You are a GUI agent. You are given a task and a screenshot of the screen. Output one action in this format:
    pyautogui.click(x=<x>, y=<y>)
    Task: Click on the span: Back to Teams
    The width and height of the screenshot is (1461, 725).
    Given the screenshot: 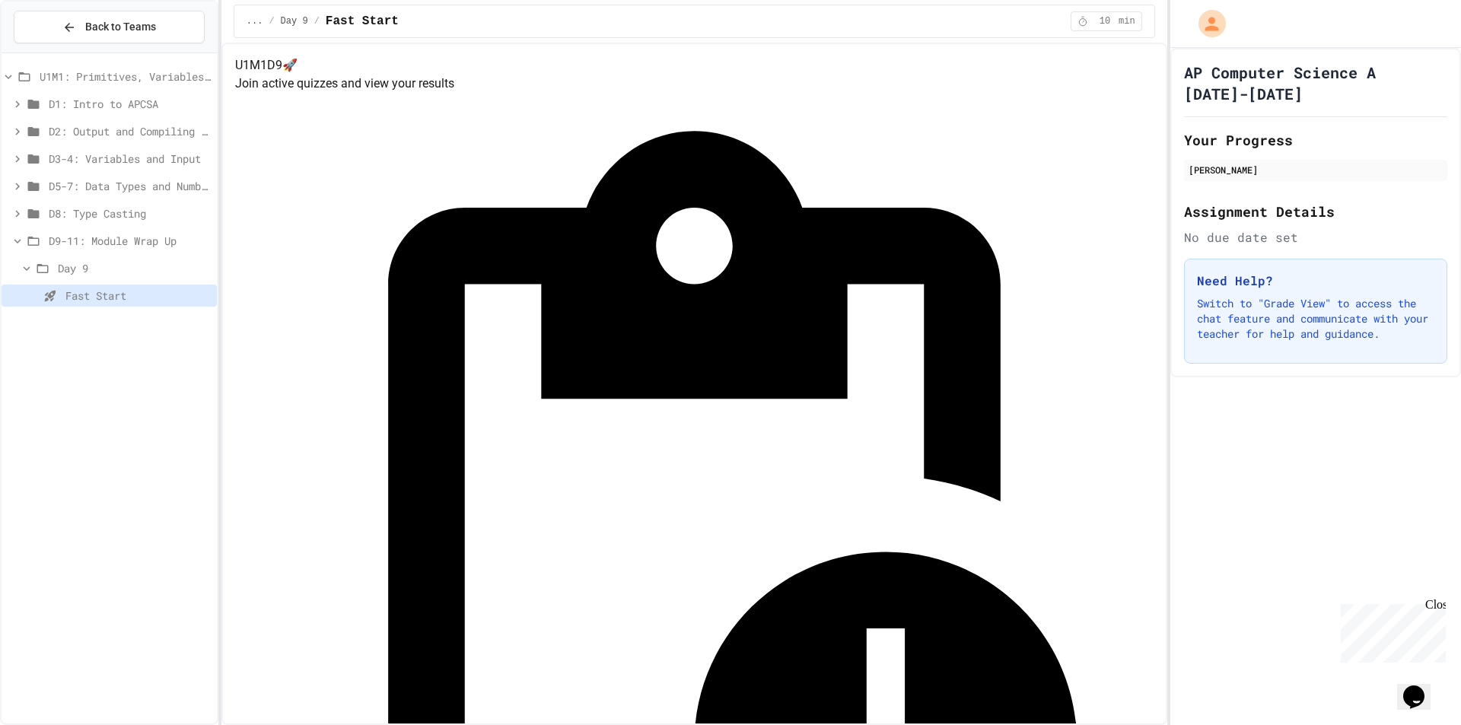 What is the action you would take?
    pyautogui.click(x=120, y=27)
    